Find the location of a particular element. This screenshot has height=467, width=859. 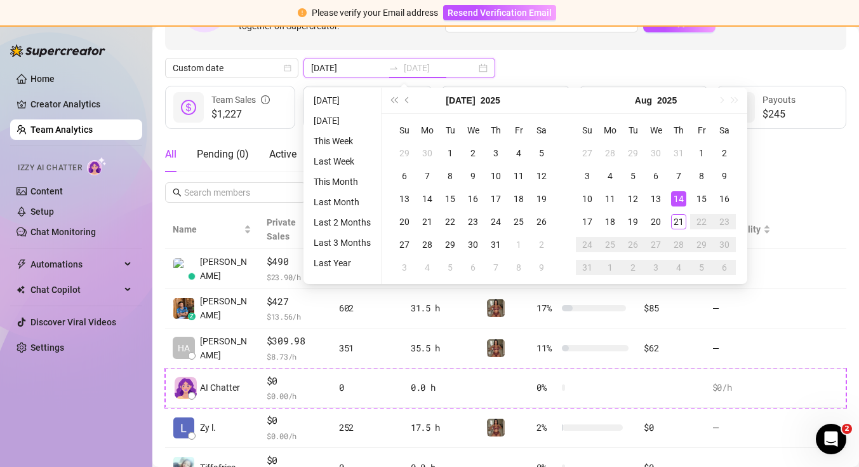

span: $ 0.00 /h is located at coordinates (295, 436).